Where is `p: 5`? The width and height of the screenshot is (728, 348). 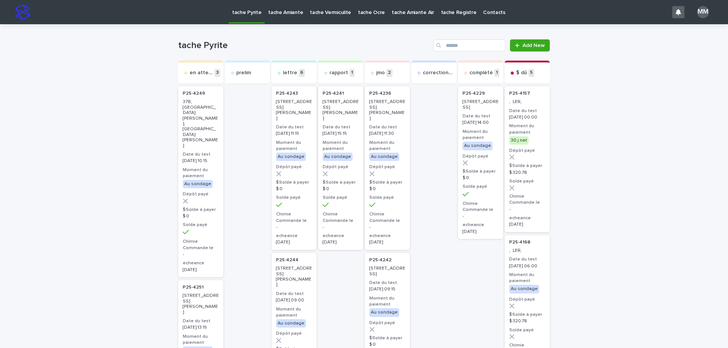 p: 5 is located at coordinates (531, 73).